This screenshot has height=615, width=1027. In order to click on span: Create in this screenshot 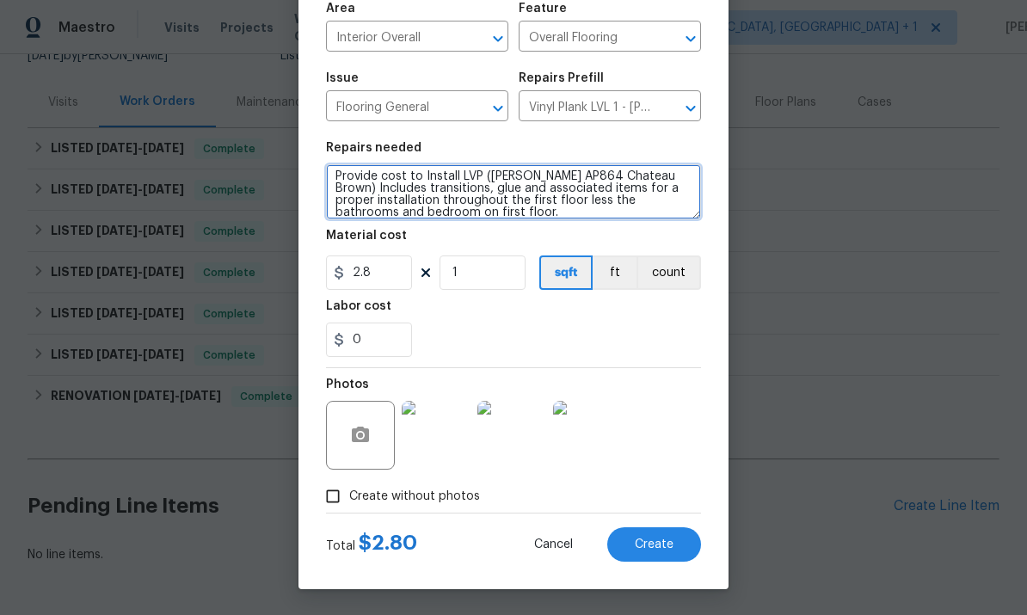, I will do `click(654, 545)`.